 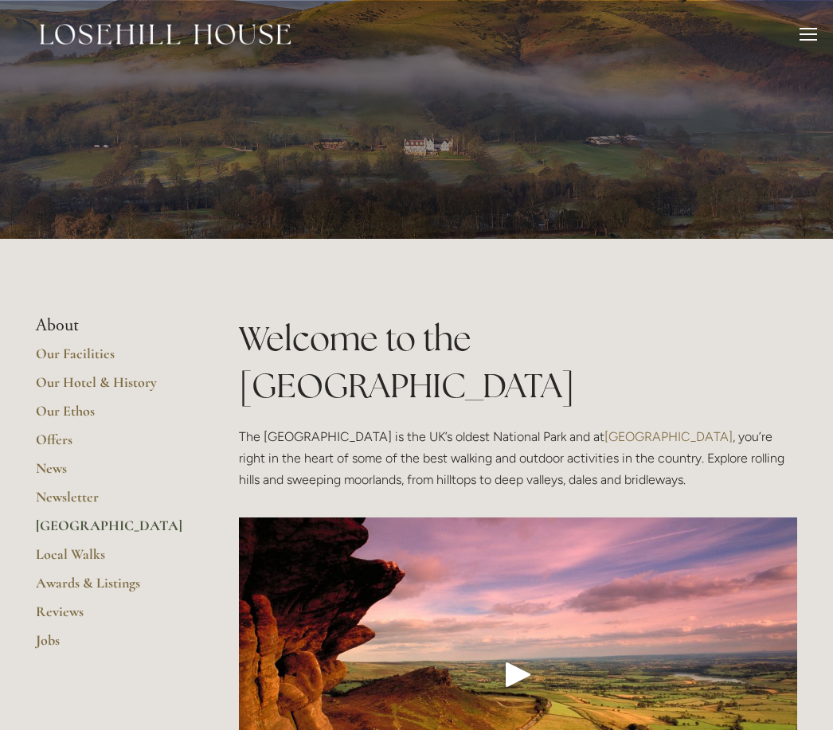 I want to click on img: Losehill House, so click(x=165, y=34).